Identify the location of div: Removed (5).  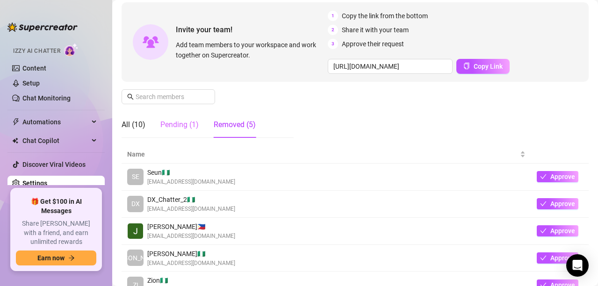
(235, 125).